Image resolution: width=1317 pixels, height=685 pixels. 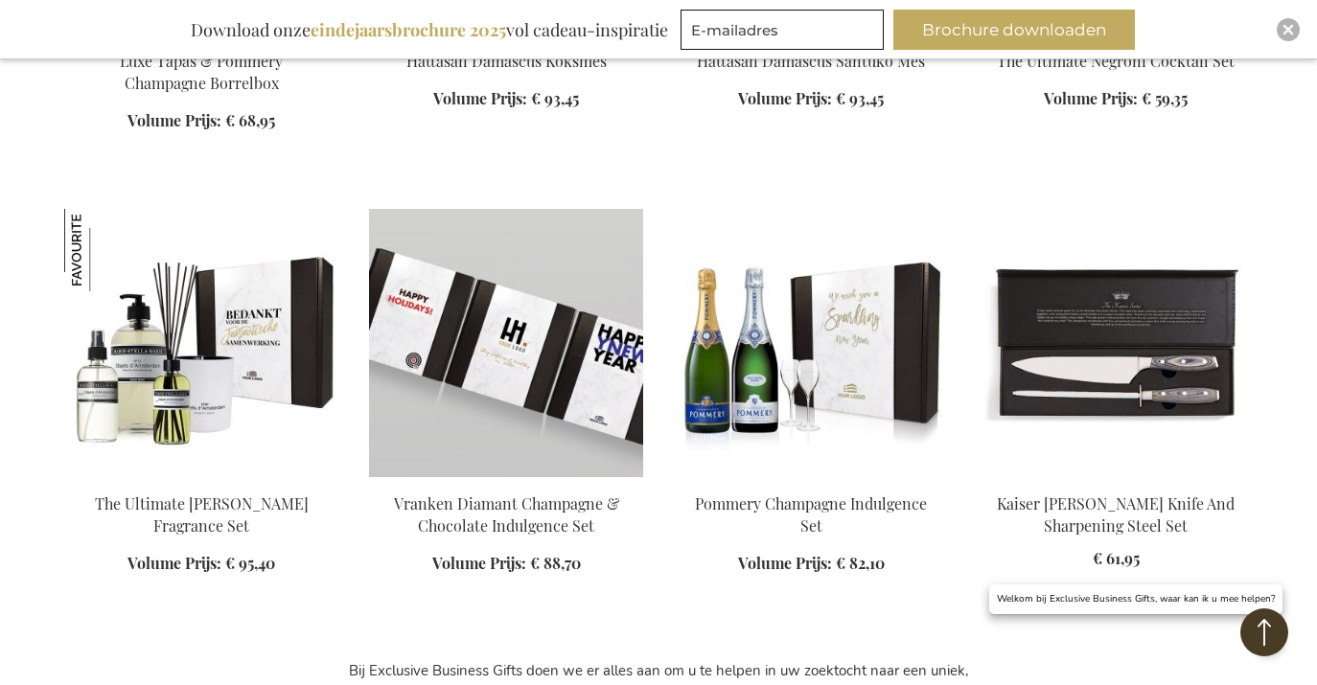 What do you see at coordinates (429, 30) in the screenshot?
I see `div: Download onze vol cadeau-inspiratie` at bounding box center [429, 30].